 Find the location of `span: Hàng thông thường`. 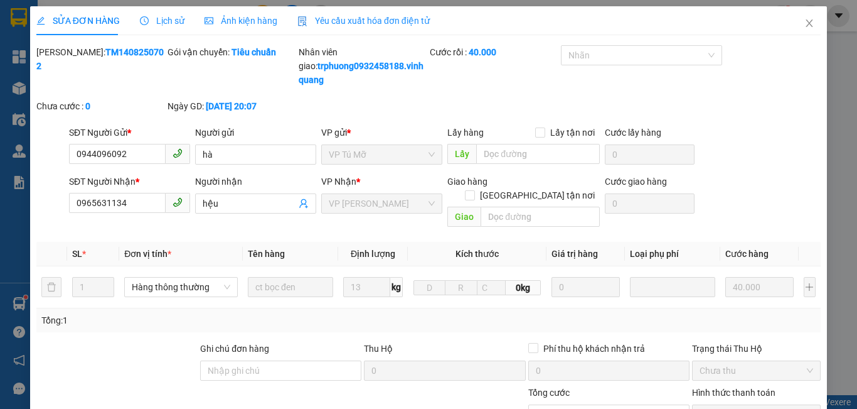

span: Hàng thông thường is located at coordinates (181, 287).